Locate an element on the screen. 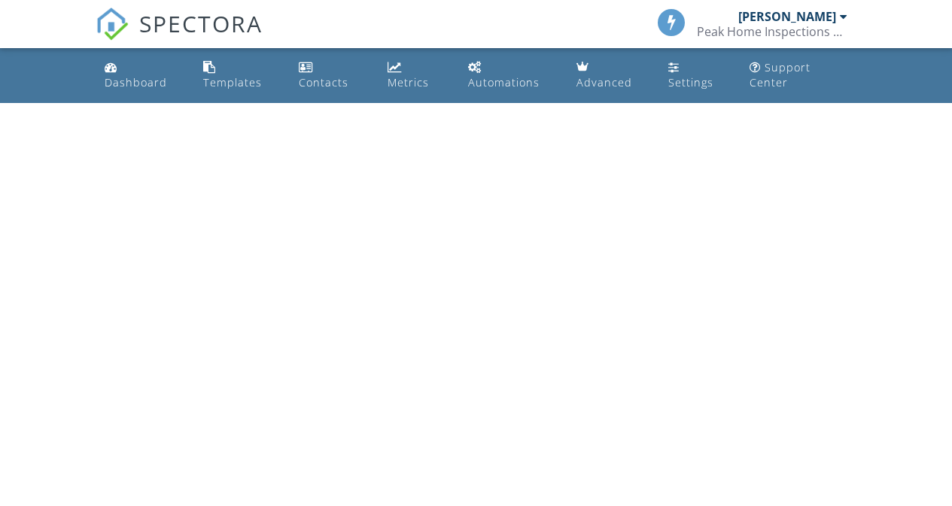 The height and width of the screenshot is (506, 952). div: Templates is located at coordinates (233, 82).